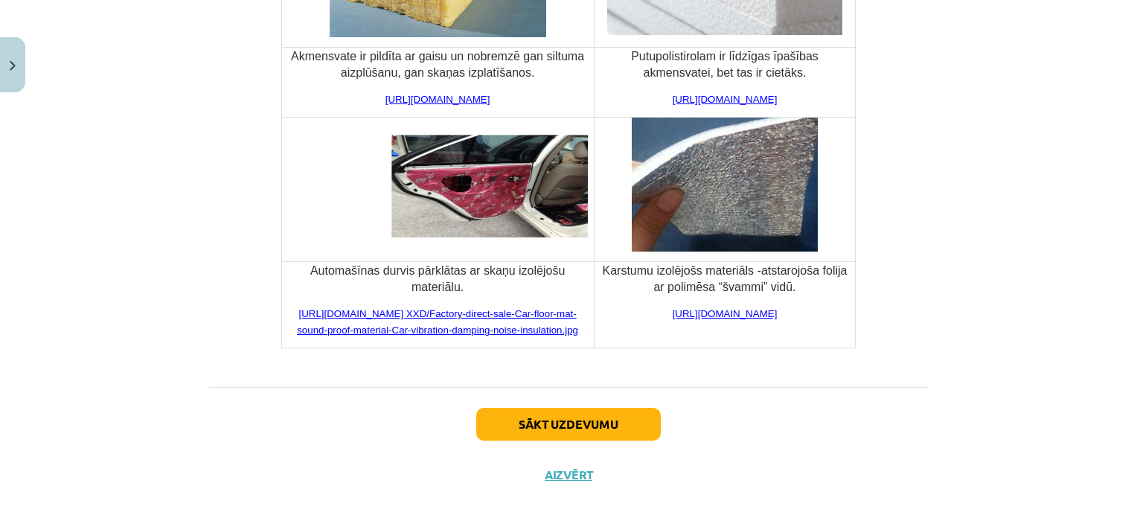 This screenshot has width=1137, height=527. What do you see at coordinates (725, 64) in the screenshot?
I see `span: Putupolistirolam ir līdzīgas īpašības akmensvatei, bet tas ir cietāks.` at bounding box center [725, 64].